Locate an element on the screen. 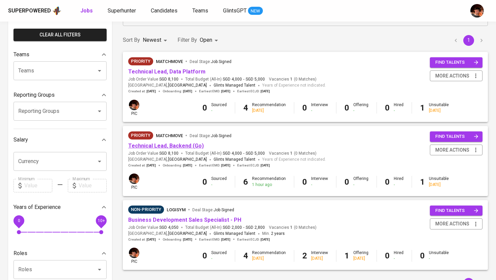 This screenshot has height=280, width=496. span: Total Budget (All-In) is located at coordinates (225, 79).